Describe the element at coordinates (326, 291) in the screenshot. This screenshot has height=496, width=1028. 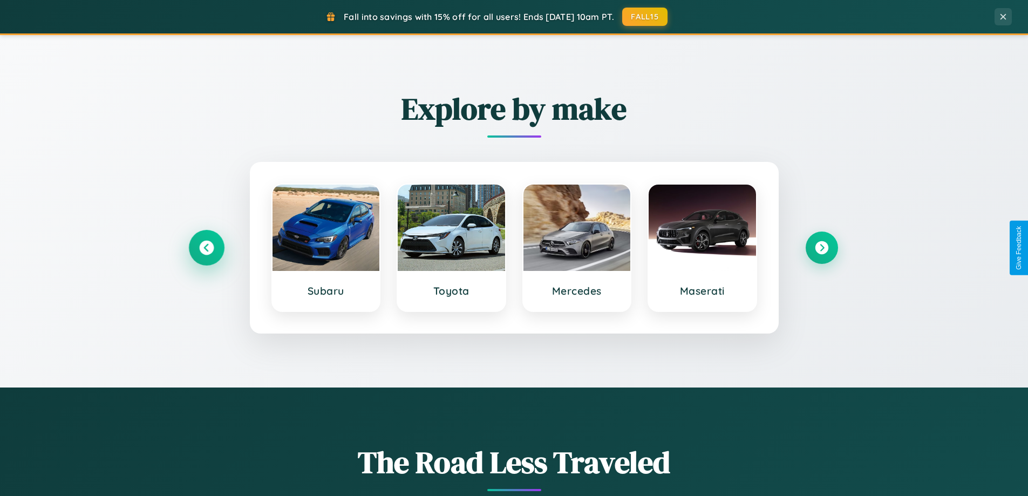
I see `h3: Subaru` at that location.